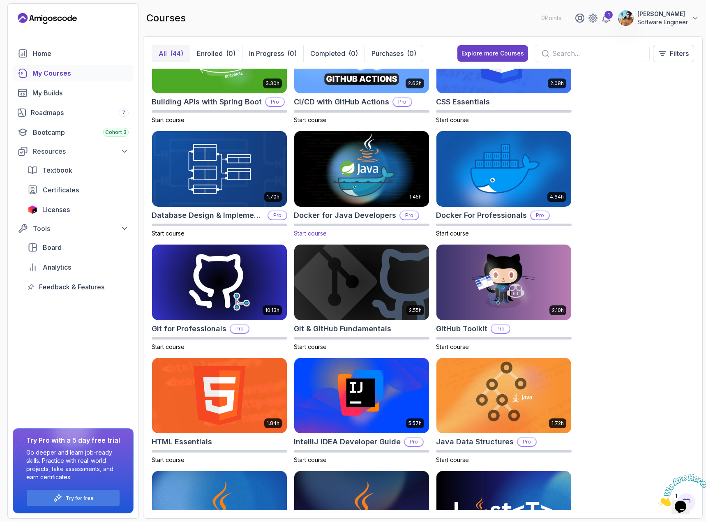 This screenshot has width=706, height=522. Describe the element at coordinates (78, 247) in the screenshot. I see `a: board` at that location.